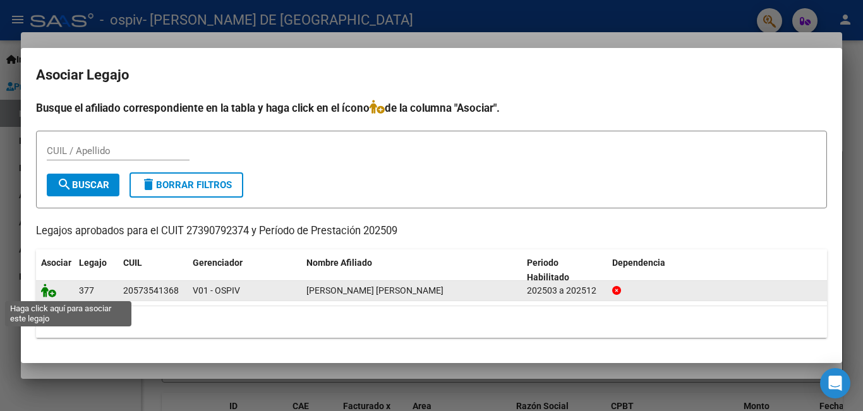 The height and width of the screenshot is (411, 863). I want to click on span: V01 - OSPIV, so click(216, 291).